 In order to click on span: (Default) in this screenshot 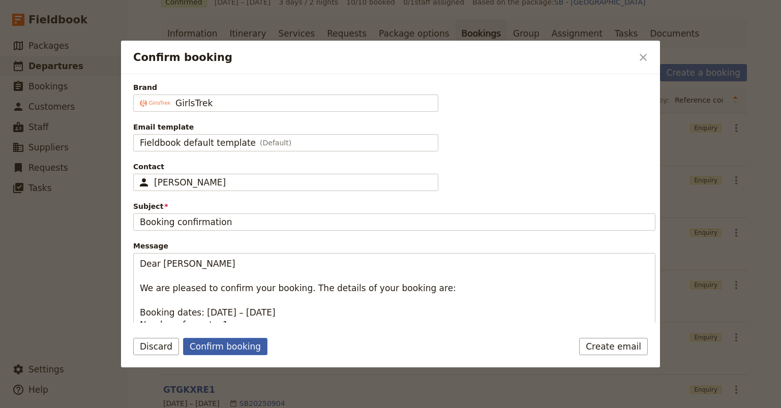, I will do `click(276, 143)`.